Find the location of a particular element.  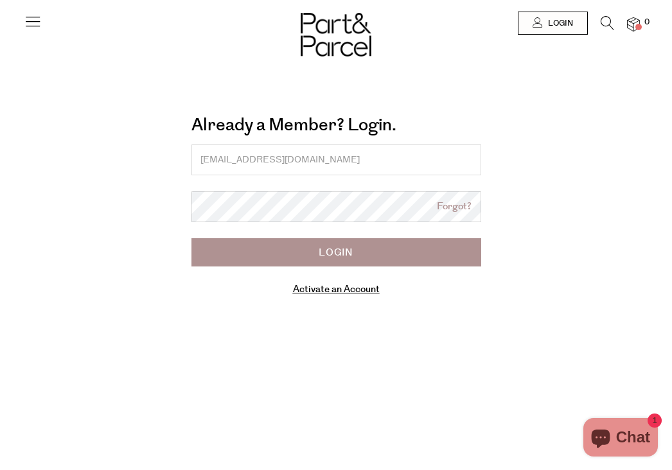

input: Login is located at coordinates (336, 252).